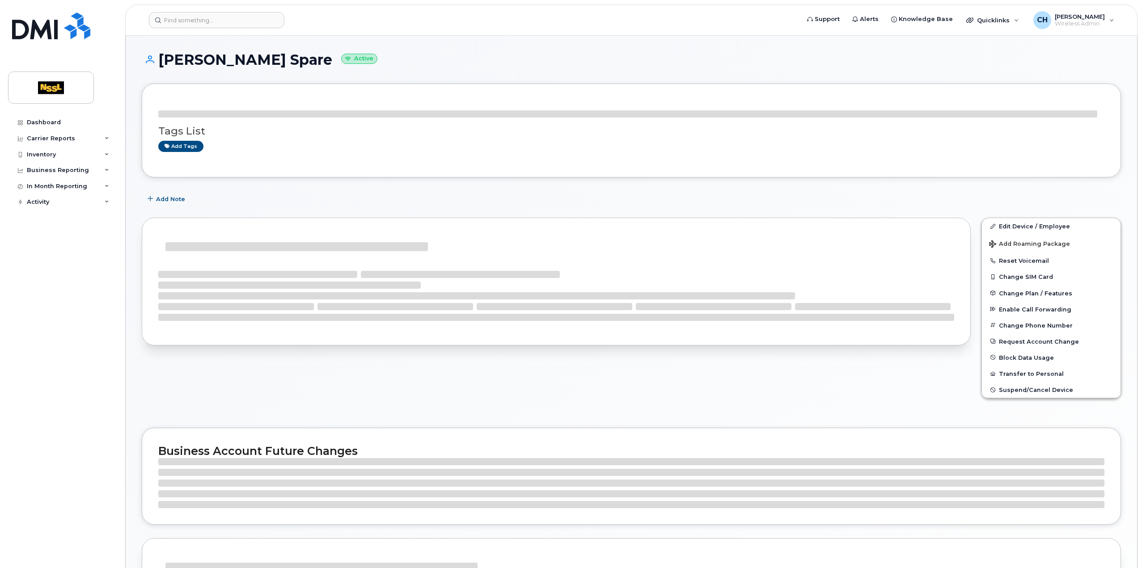 This screenshot has height=568, width=1142. I want to click on button: Add Note, so click(167, 199).